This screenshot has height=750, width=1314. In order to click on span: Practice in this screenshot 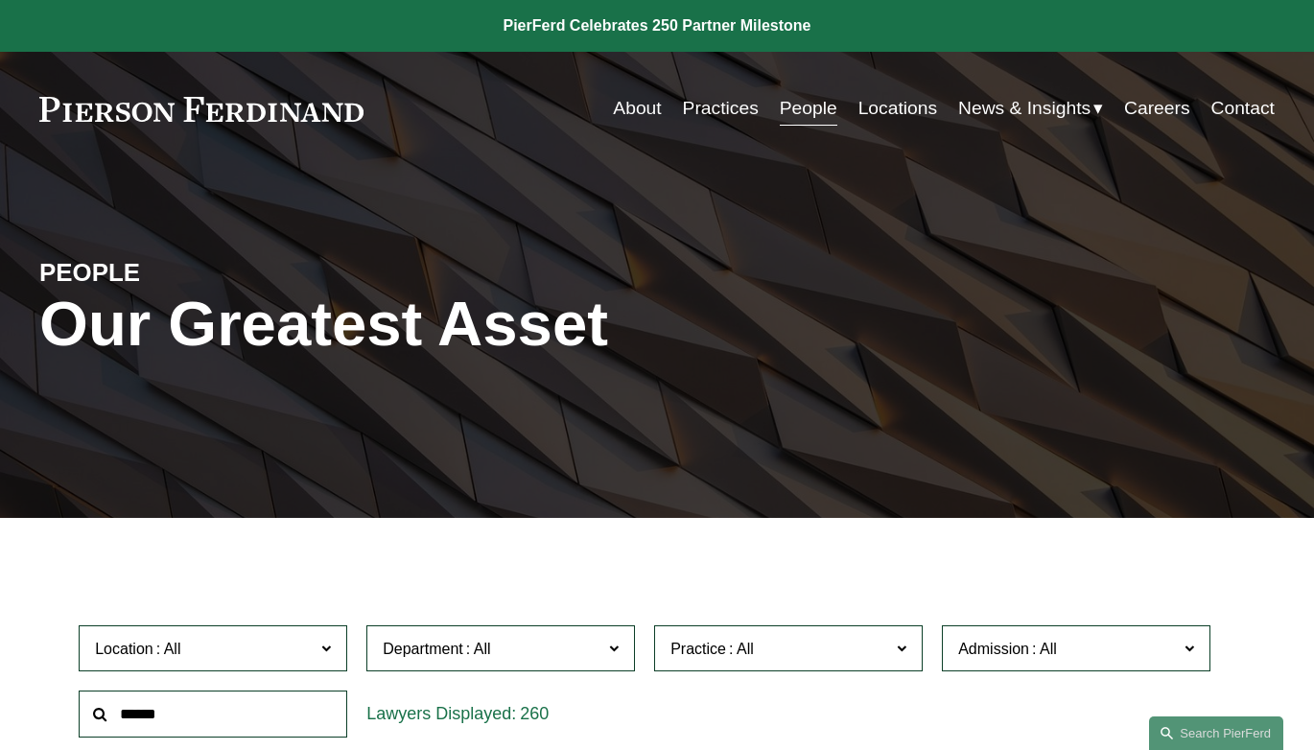, I will do `click(698, 649)`.